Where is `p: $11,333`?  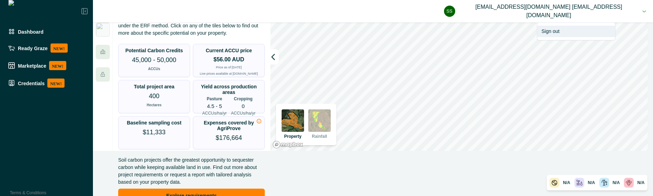 p: $11,333 is located at coordinates (154, 132).